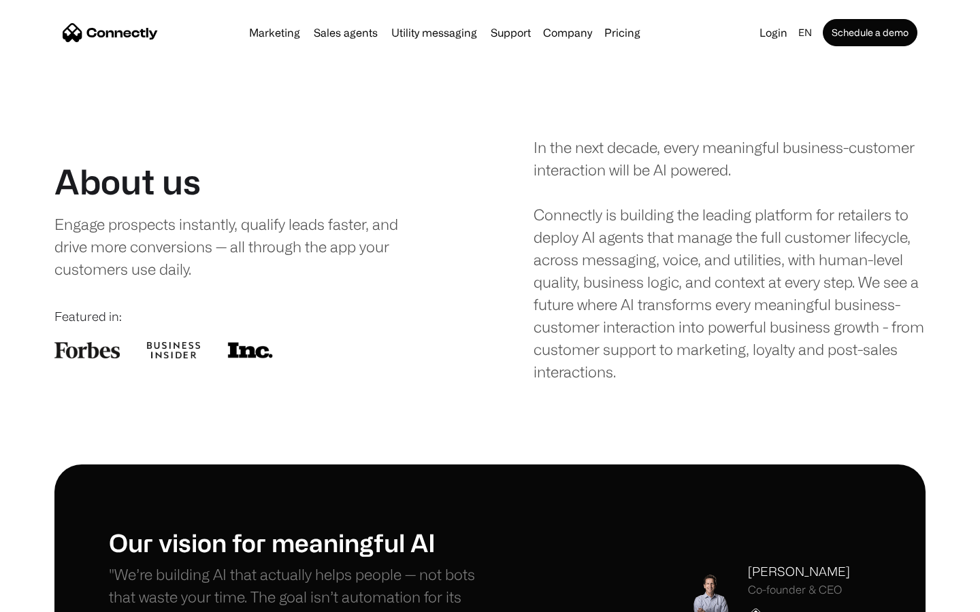 Image resolution: width=980 pixels, height=612 pixels. Describe the element at coordinates (127, 182) in the screenshot. I see `h1: About us` at that location.